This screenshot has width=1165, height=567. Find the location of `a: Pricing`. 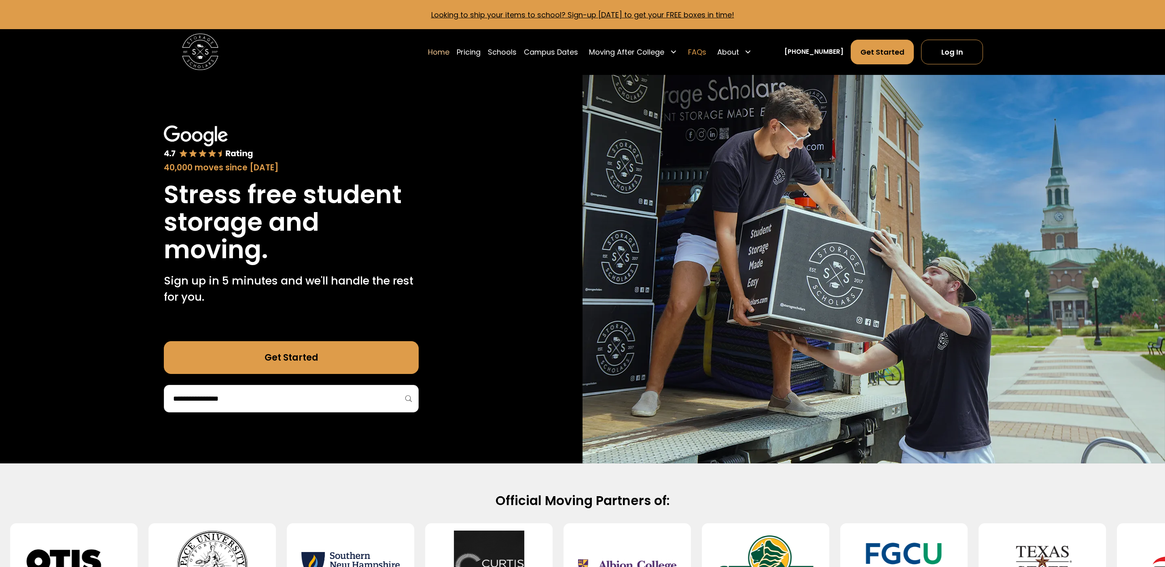

a: Pricing is located at coordinates (468, 52).